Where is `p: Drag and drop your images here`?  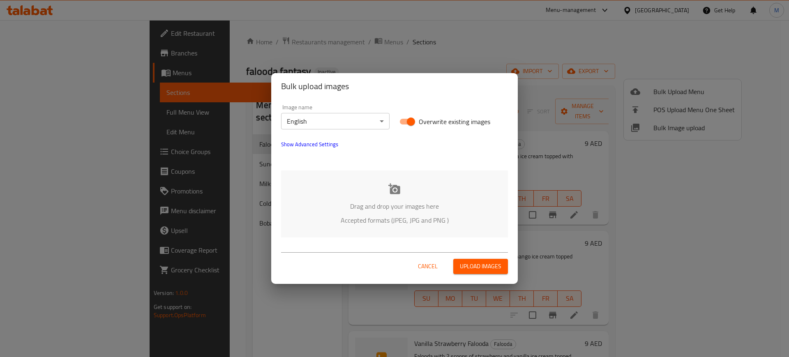
p: Drag and drop your images here is located at coordinates (394, 206).